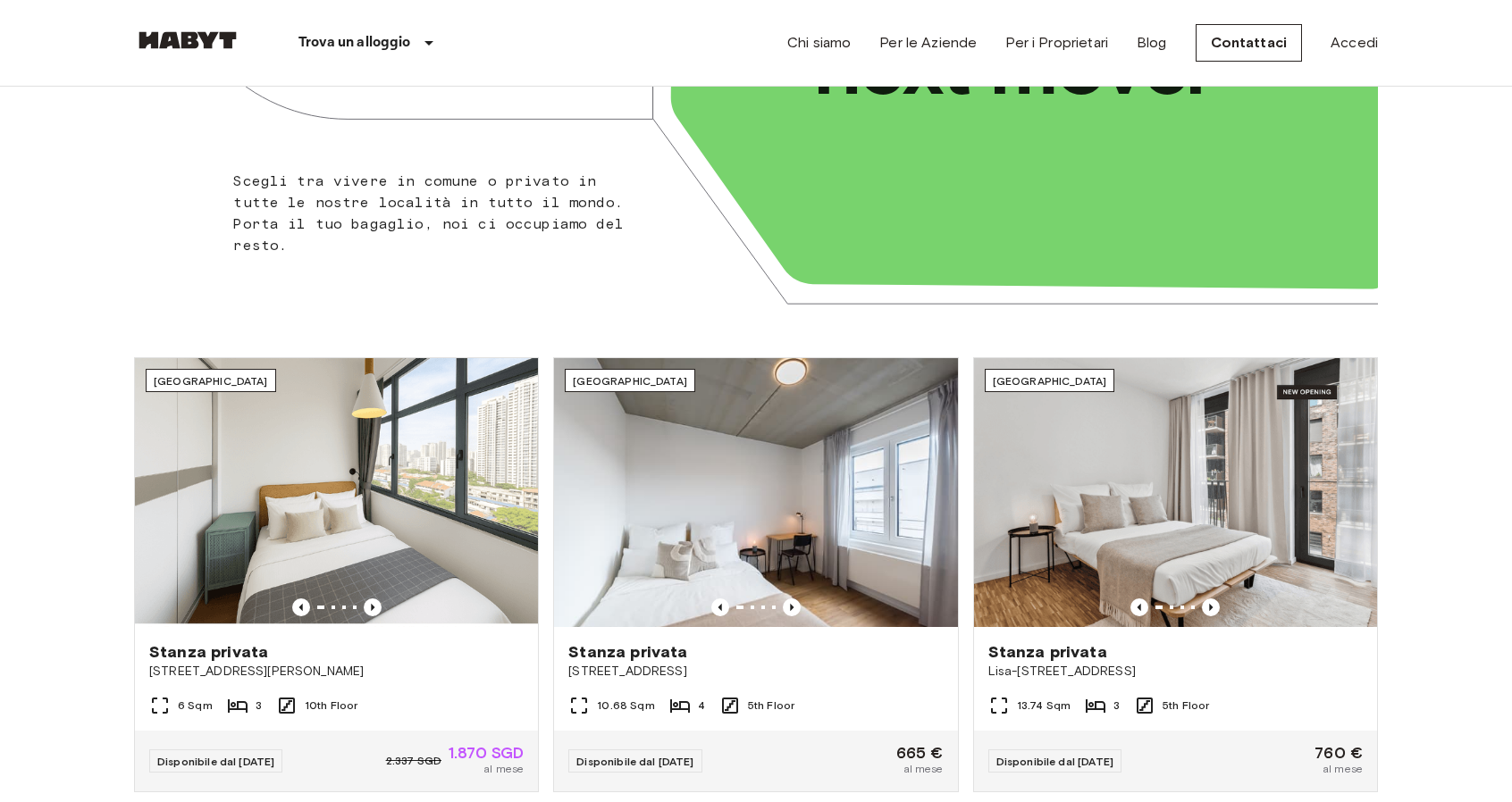 The image size is (1512, 802). What do you see at coordinates (1152, 43) in the screenshot?
I see `a: Blog` at bounding box center [1152, 43].